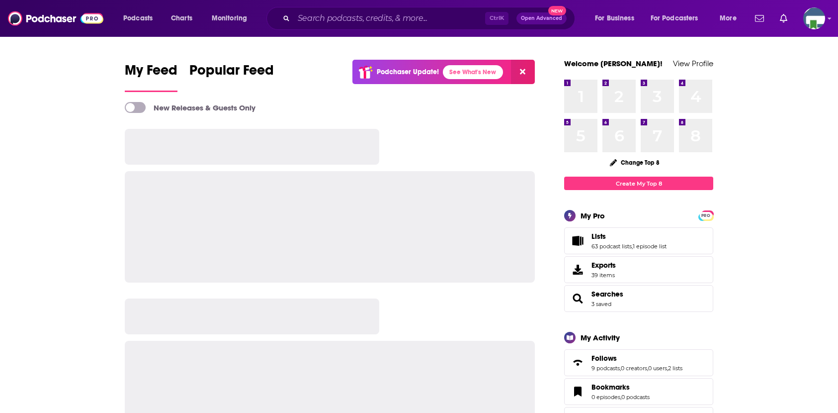 The height and width of the screenshot is (413, 838). Describe the element at coordinates (181, 18) in the screenshot. I see `a: Charts` at that location.